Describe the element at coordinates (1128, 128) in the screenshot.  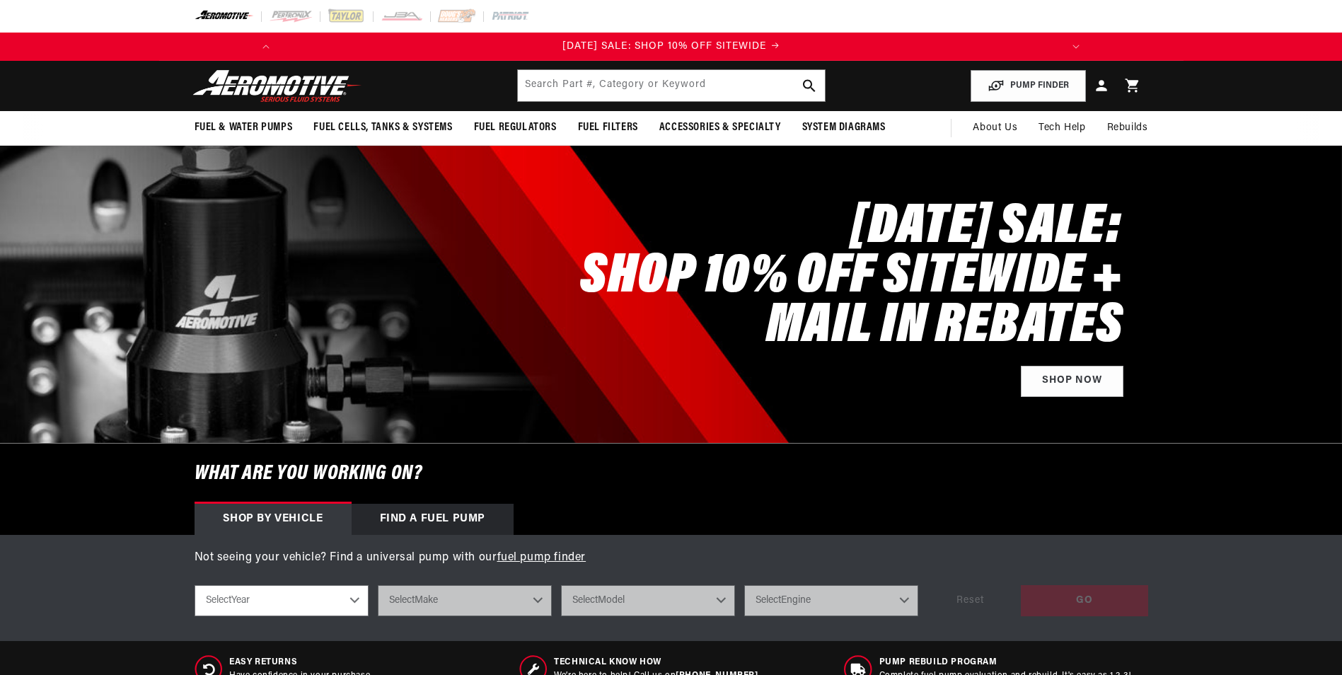
I see `summary: Rebuilds` at that location.